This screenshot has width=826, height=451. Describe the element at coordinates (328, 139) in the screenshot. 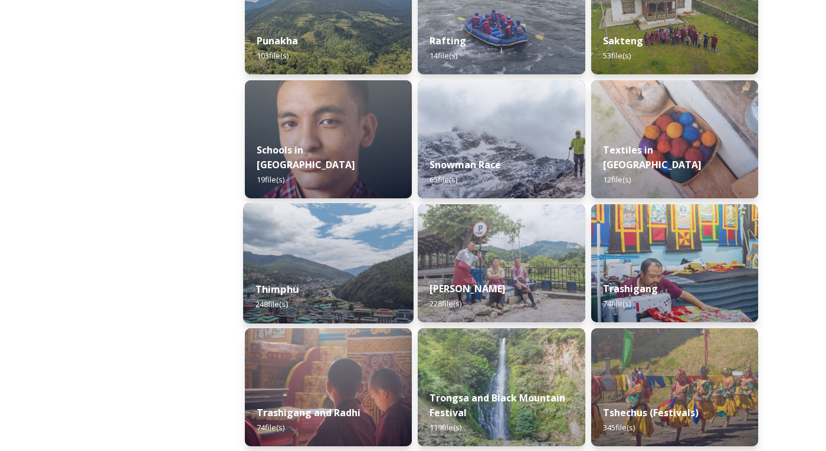

I see `img: _SCH2151_FINAL_RGB.jpg` at that location.